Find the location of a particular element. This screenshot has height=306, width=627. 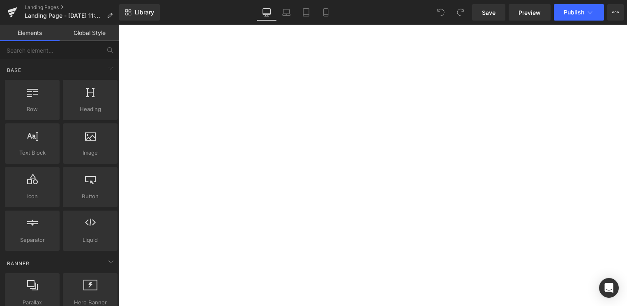

span: Library is located at coordinates (144, 12).